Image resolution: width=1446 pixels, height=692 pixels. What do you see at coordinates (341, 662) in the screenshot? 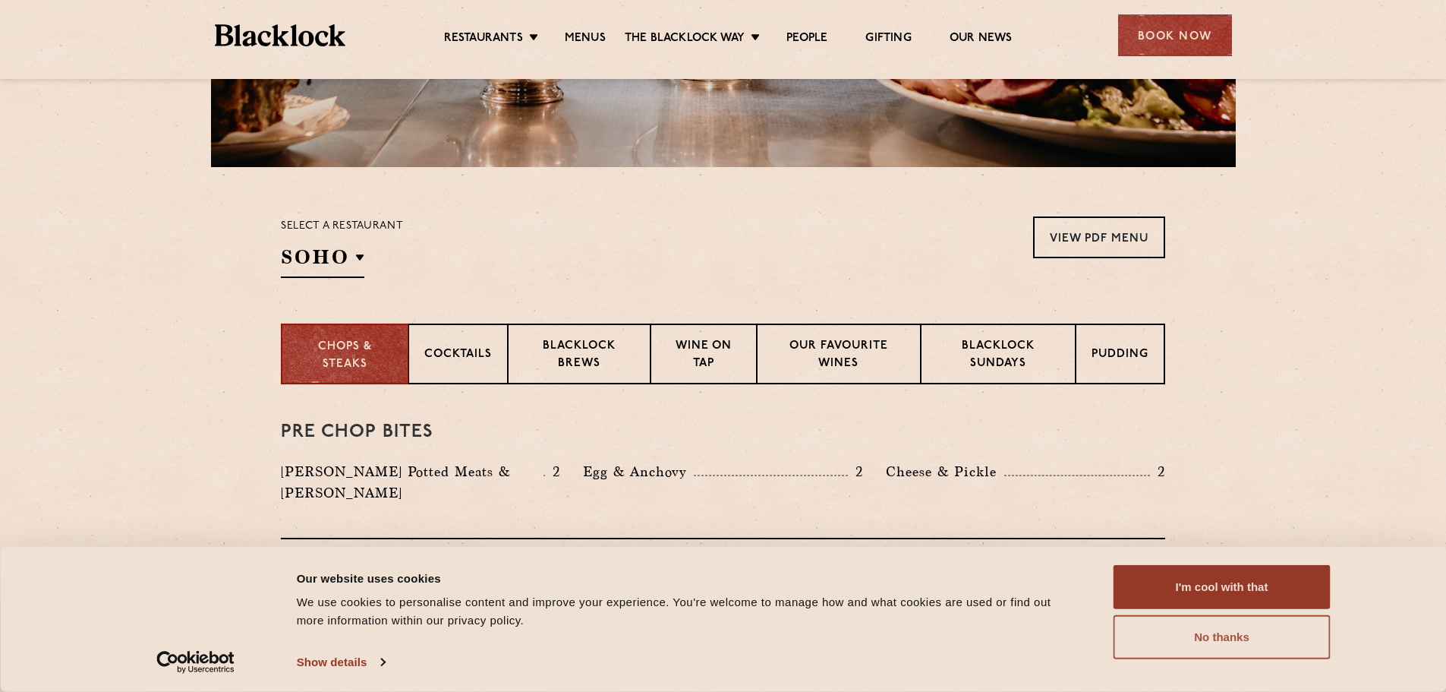
I see `a: Show details` at bounding box center [341, 662].